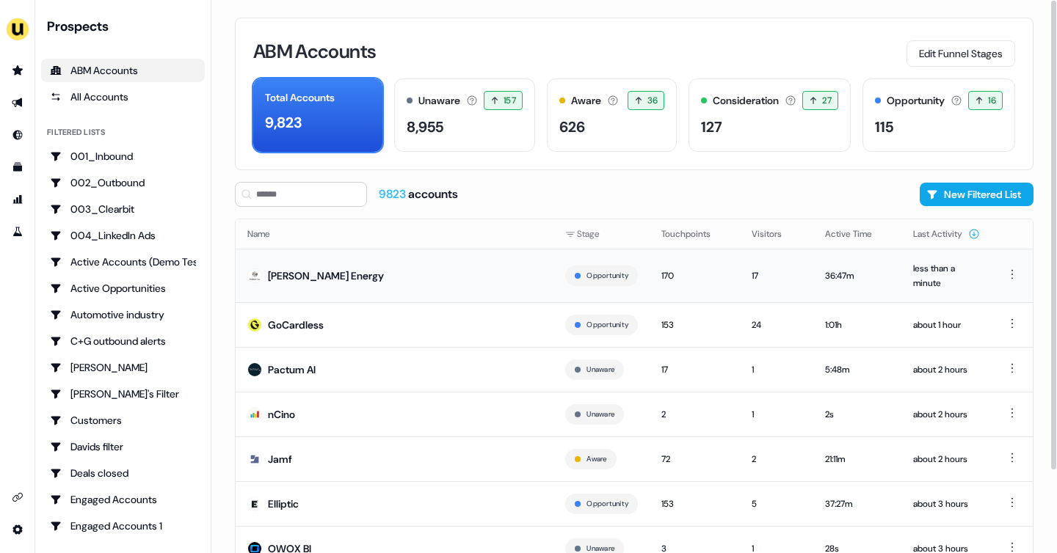  What do you see at coordinates (281, 415) in the screenshot?
I see `div: nCino` at bounding box center [281, 415].